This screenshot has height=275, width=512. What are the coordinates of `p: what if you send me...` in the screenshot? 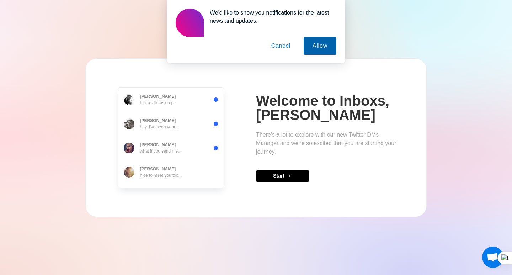 It's located at (161, 151).